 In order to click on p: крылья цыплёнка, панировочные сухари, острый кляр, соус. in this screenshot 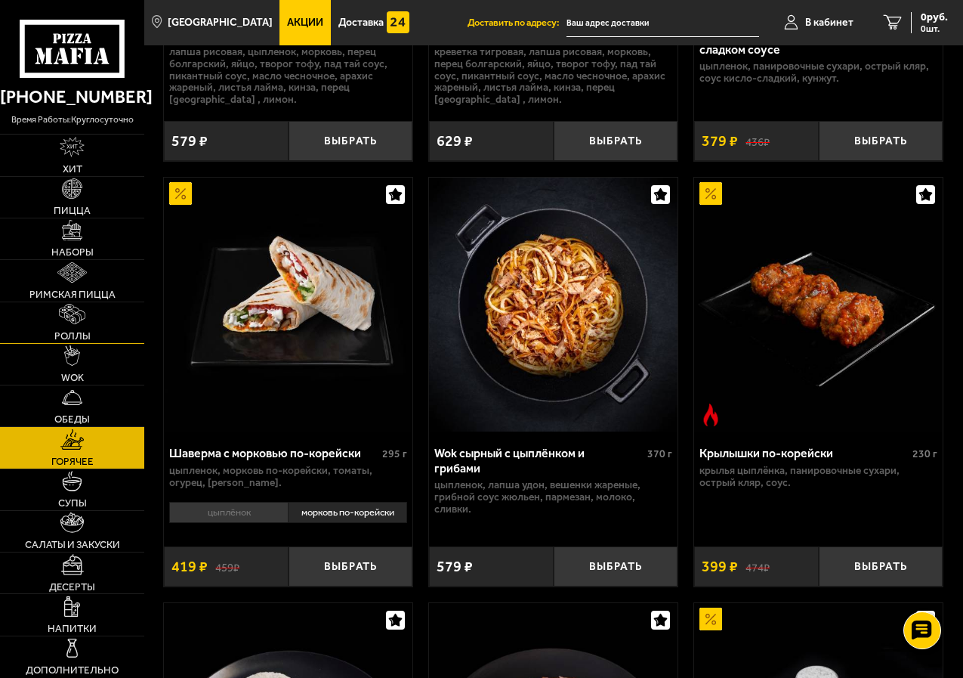, I will do `click(818, 477)`.